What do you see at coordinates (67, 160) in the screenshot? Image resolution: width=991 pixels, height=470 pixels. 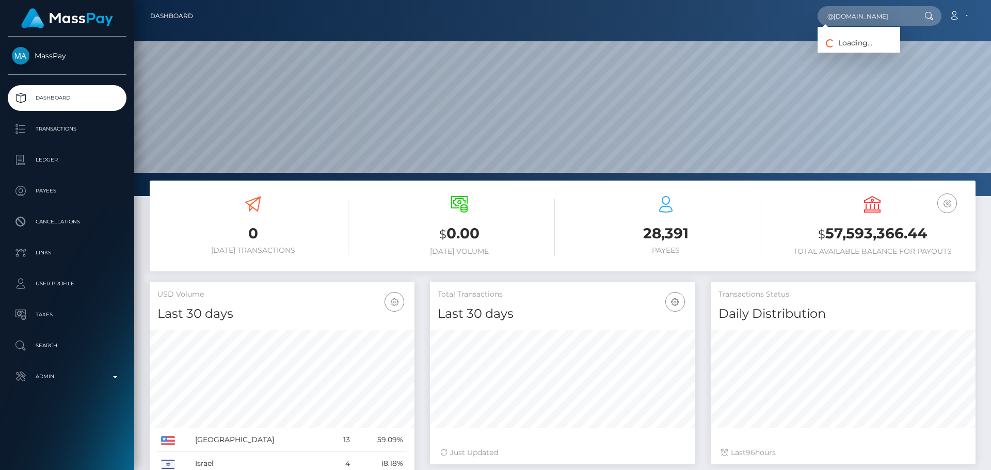 I see `p: Ledger` at bounding box center [67, 160].